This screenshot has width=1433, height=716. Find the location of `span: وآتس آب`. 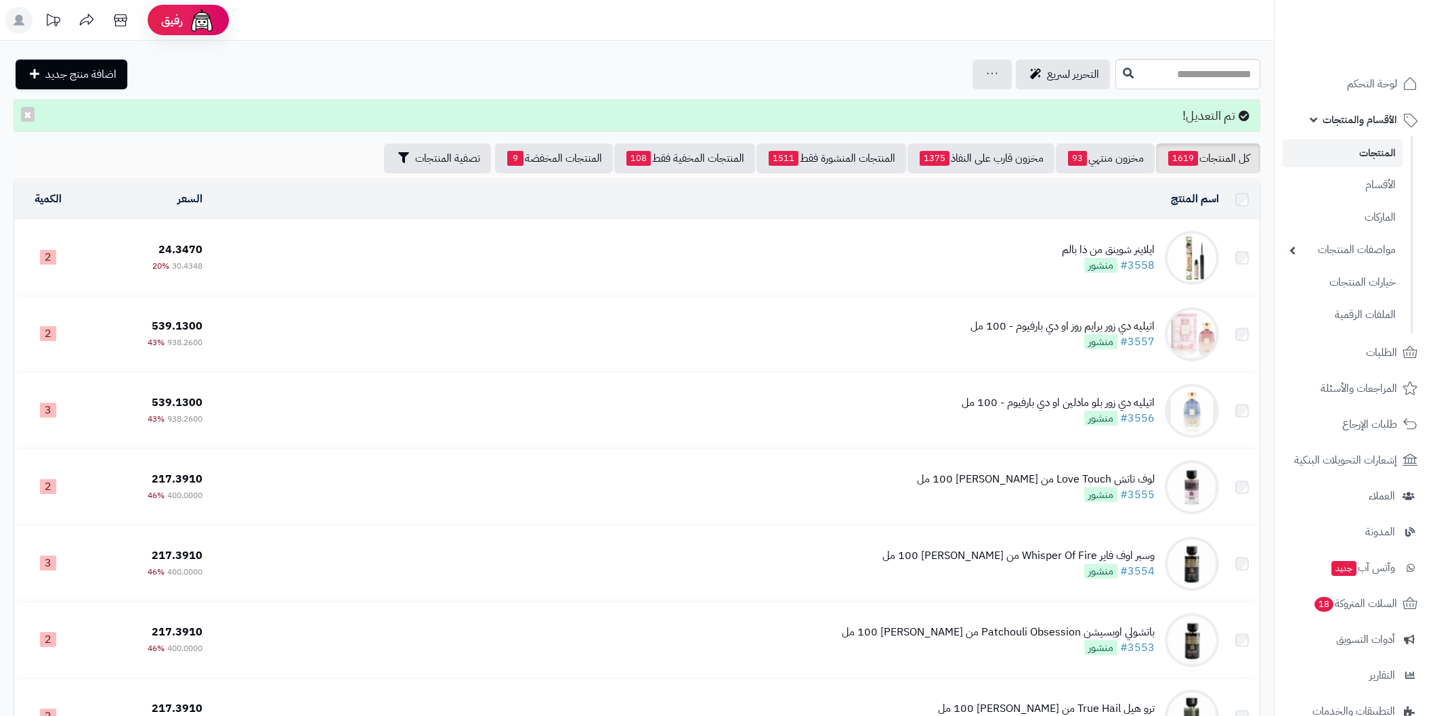

span: وآتس آب is located at coordinates (1362, 568).